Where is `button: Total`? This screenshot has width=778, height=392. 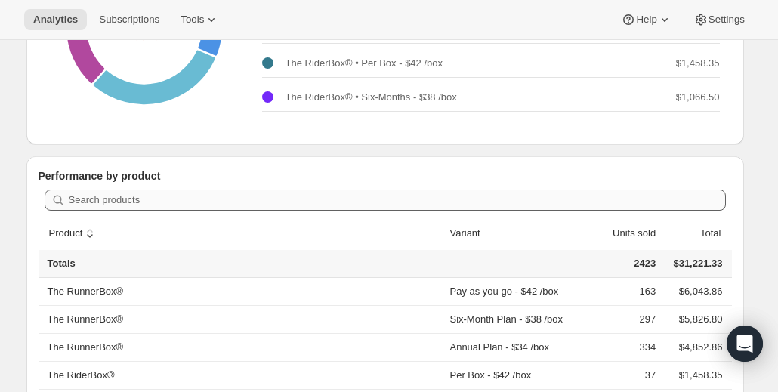
button: Total is located at coordinates (702, 233).